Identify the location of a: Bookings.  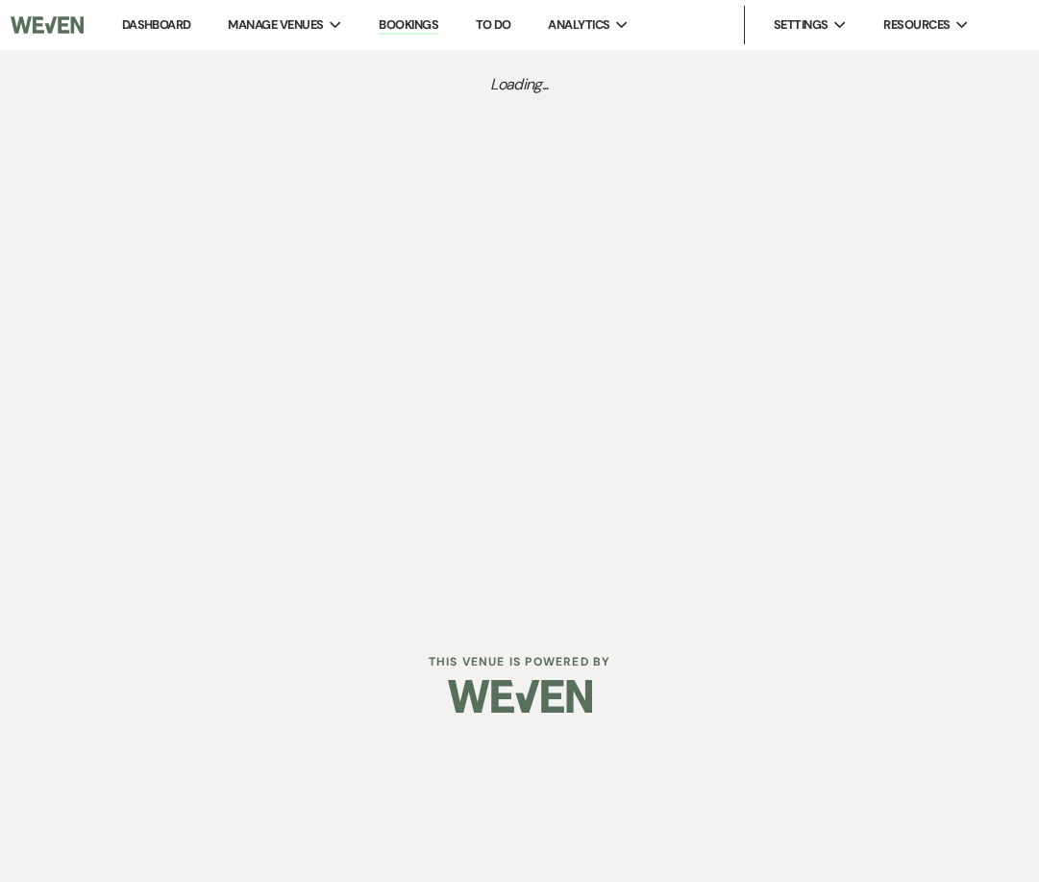
(409, 25).